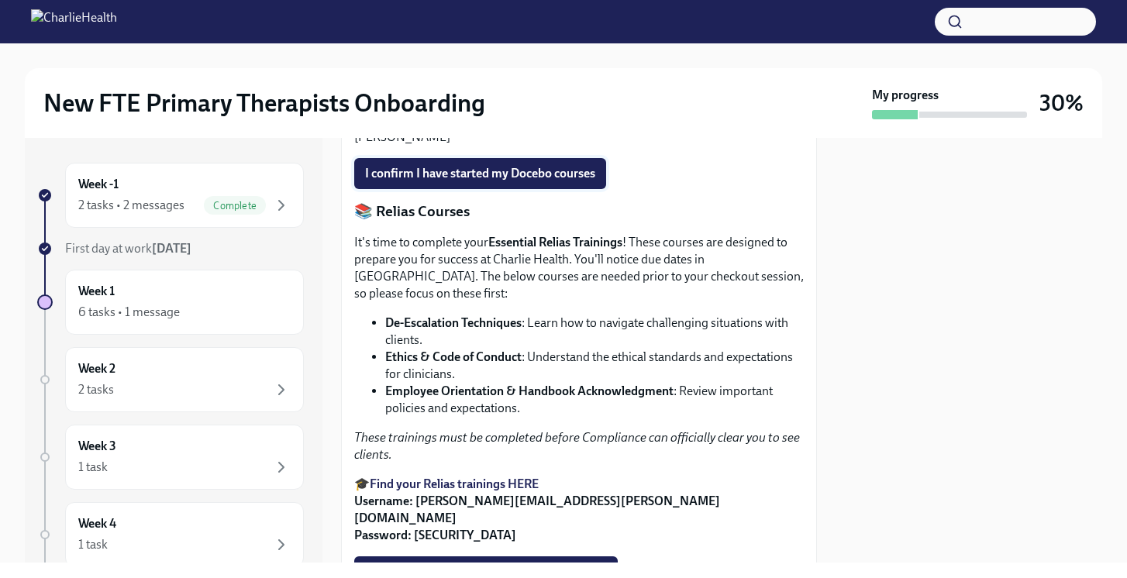 The width and height of the screenshot is (1127, 578). What do you see at coordinates (595, 332) in the screenshot?
I see `li: : Learn how to navigate challenging situations with clients.` at bounding box center [595, 332].